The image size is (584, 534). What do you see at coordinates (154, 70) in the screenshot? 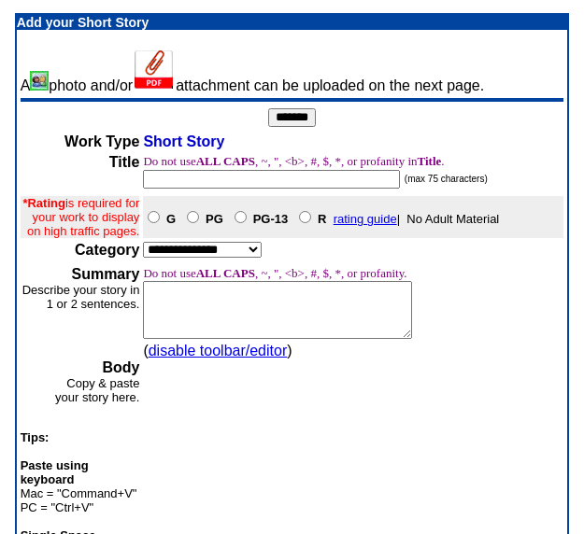
I see `img: Add Attachment` at bounding box center [154, 70].